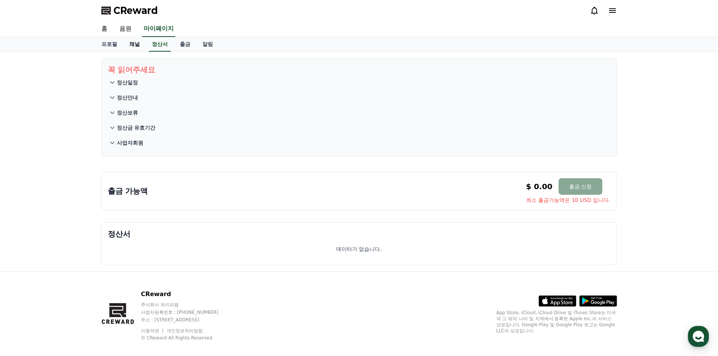 This screenshot has height=356, width=718. What do you see at coordinates (130, 11) in the screenshot?
I see `a: CReward` at bounding box center [130, 11].